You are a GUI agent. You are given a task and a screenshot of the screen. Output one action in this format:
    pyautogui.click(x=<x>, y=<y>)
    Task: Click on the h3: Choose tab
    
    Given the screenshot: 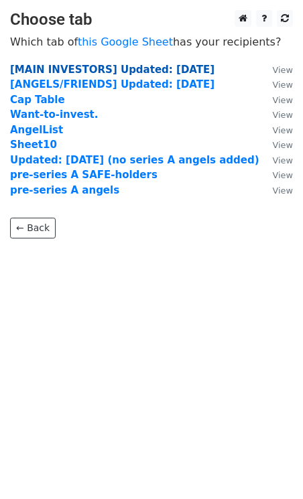 What is the action you would take?
    pyautogui.click(x=152, y=19)
    